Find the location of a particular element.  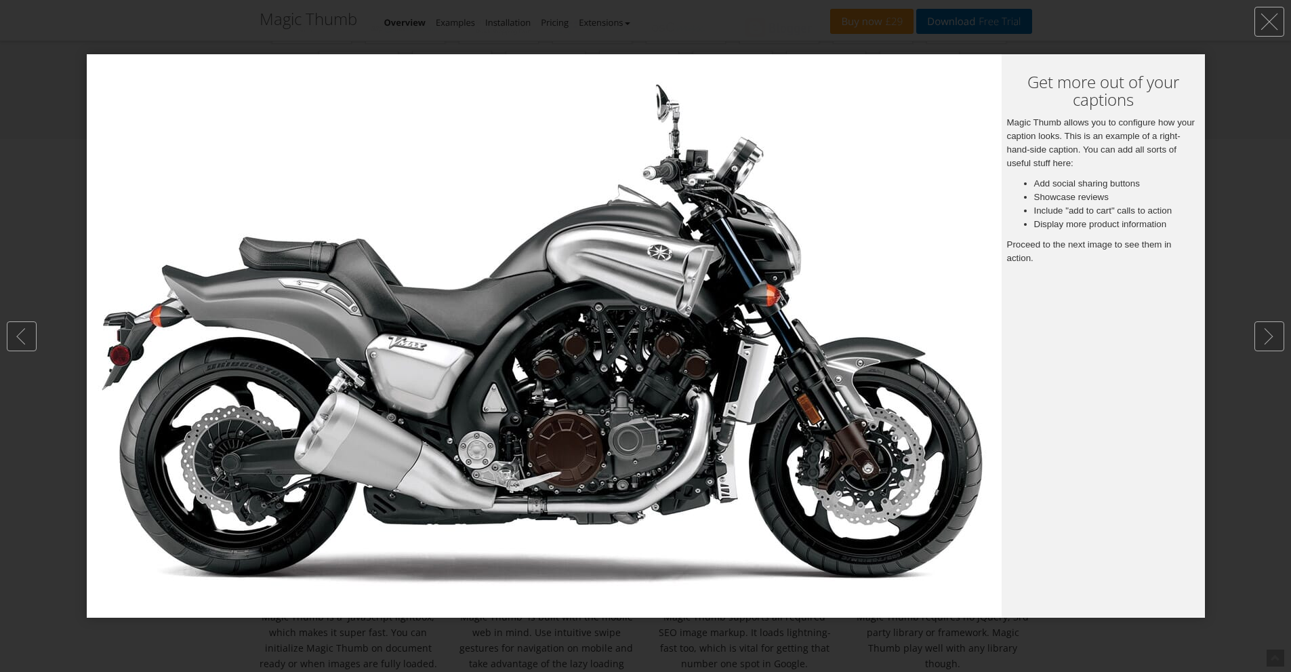

h3: Get more out of your captions is located at coordinates (1103, 91).